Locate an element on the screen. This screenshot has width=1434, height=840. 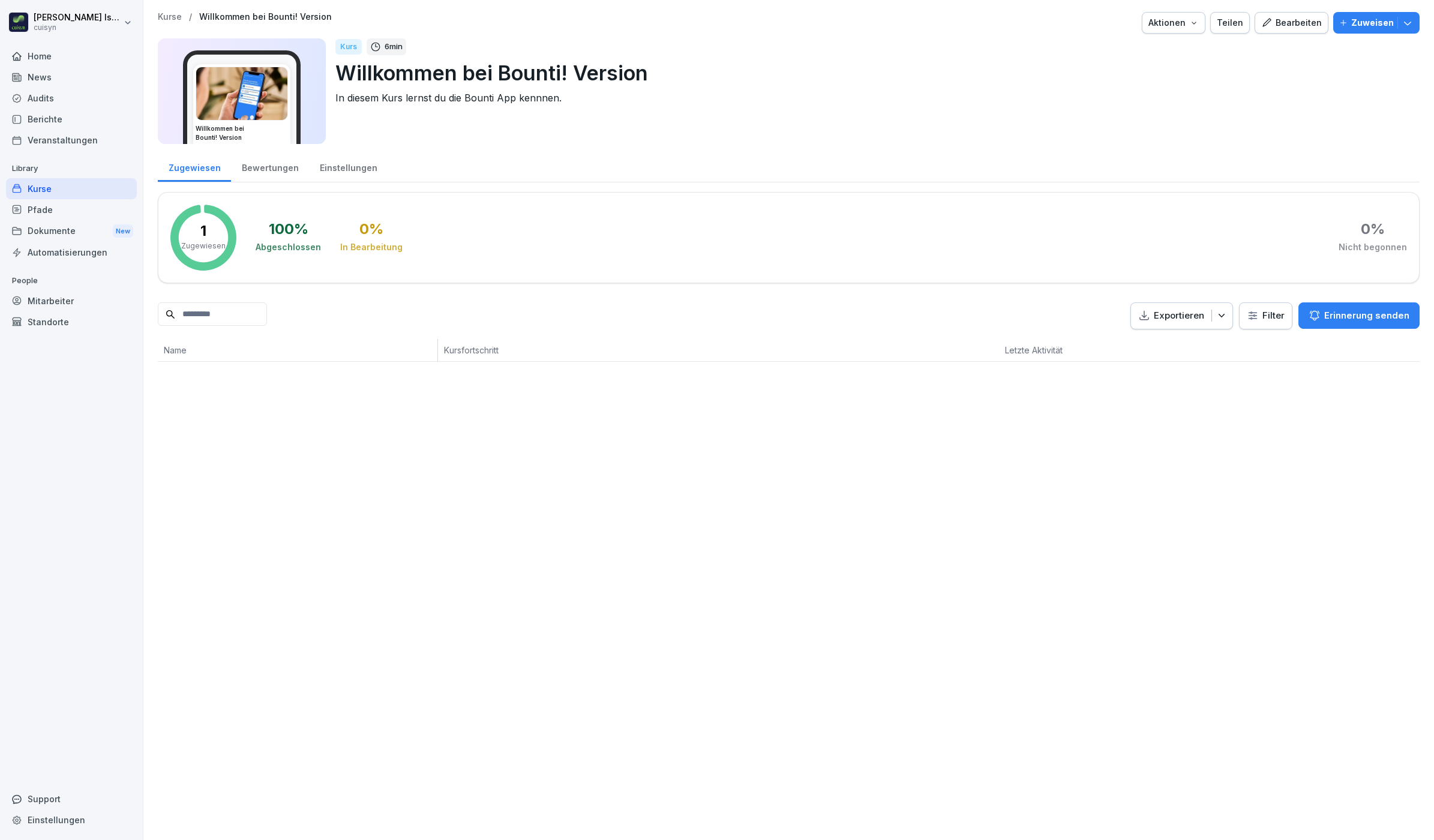
p: 6 min is located at coordinates (394, 47).